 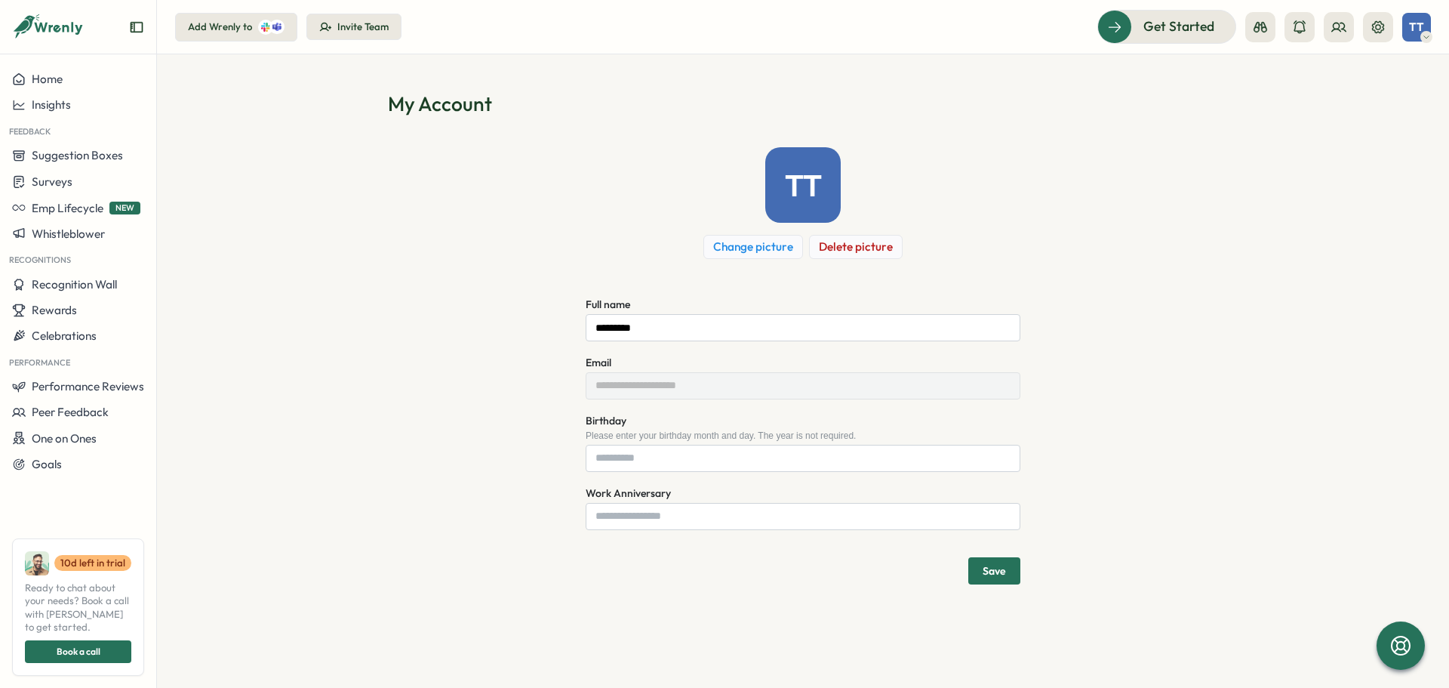 I want to click on span: Get Started, so click(x=1179, y=26).